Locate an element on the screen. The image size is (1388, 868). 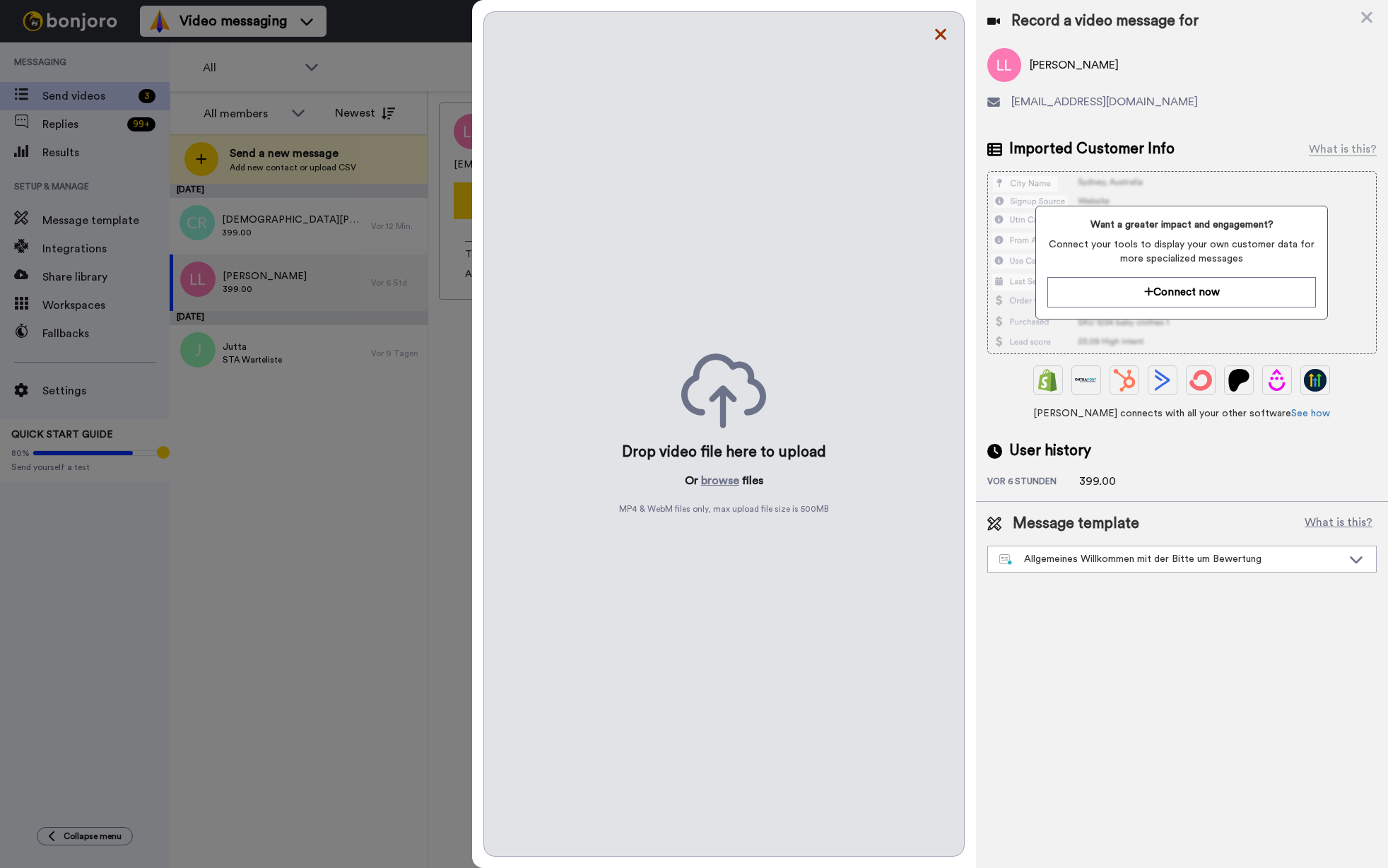
p: Or files is located at coordinates (724, 481).